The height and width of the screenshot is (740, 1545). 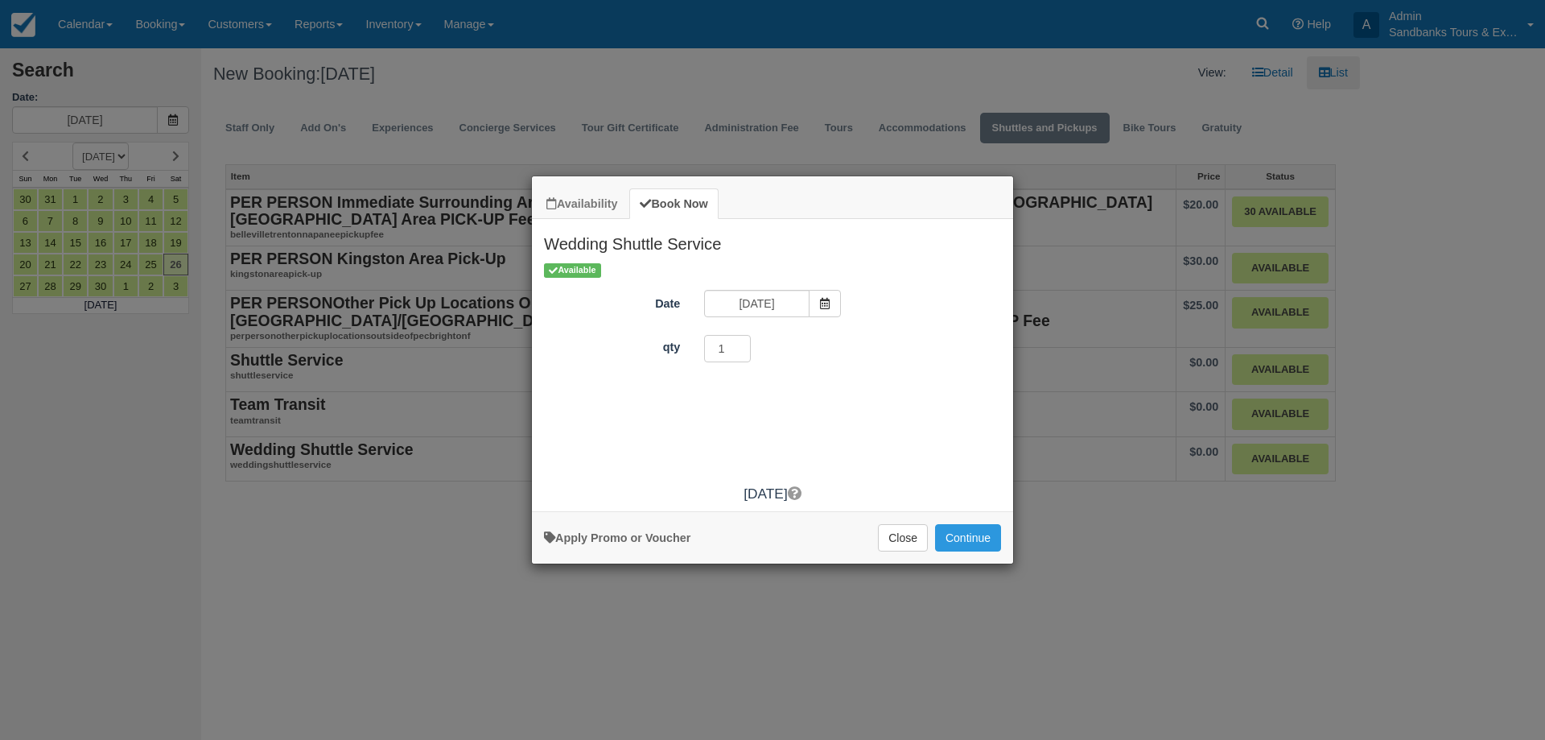 I want to click on a: Apply Voucher, so click(x=617, y=538).